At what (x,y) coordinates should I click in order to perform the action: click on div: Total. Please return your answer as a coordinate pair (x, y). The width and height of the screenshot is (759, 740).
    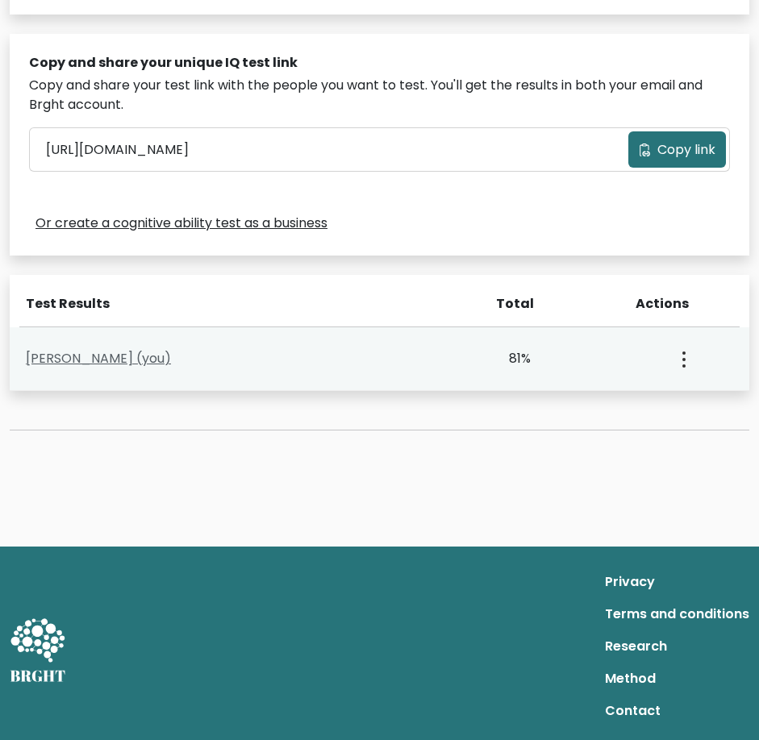
    Looking at the image, I should click on (492, 304).